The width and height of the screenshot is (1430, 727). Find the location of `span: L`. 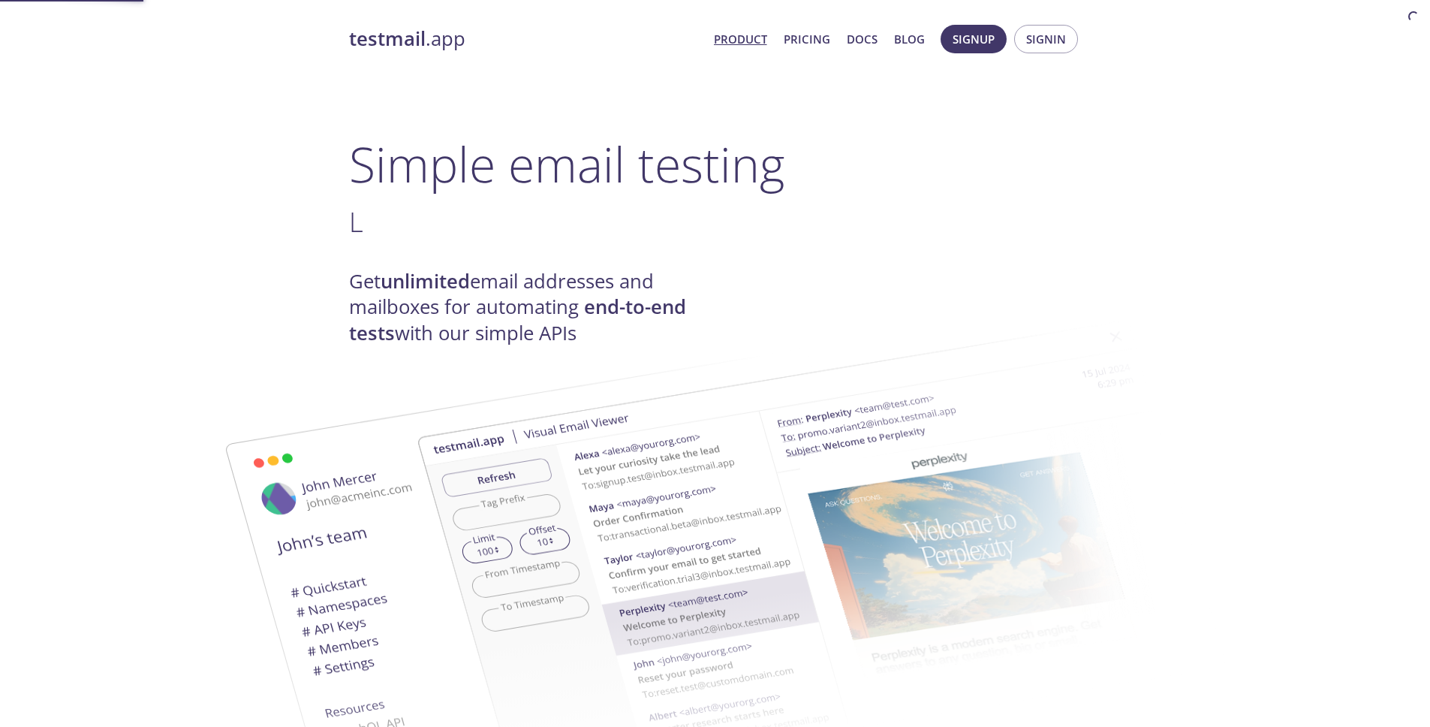

span: L is located at coordinates (356, 221).